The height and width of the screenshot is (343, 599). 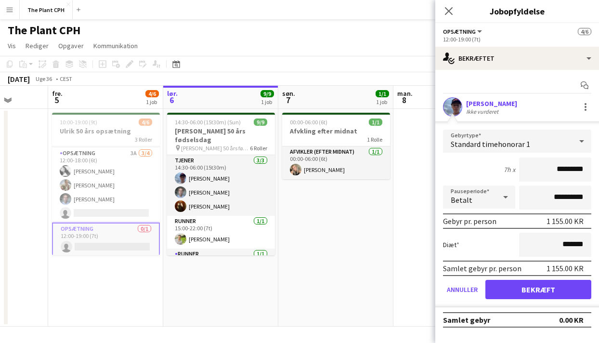 What do you see at coordinates (463, 31) in the screenshot?
I see `button: Opsætning` at bounding box center [463, 31].